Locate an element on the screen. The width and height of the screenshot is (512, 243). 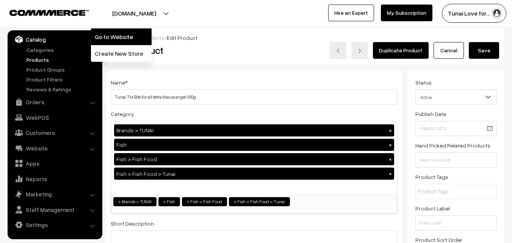
label: Category is located at coordinates (122, 114).